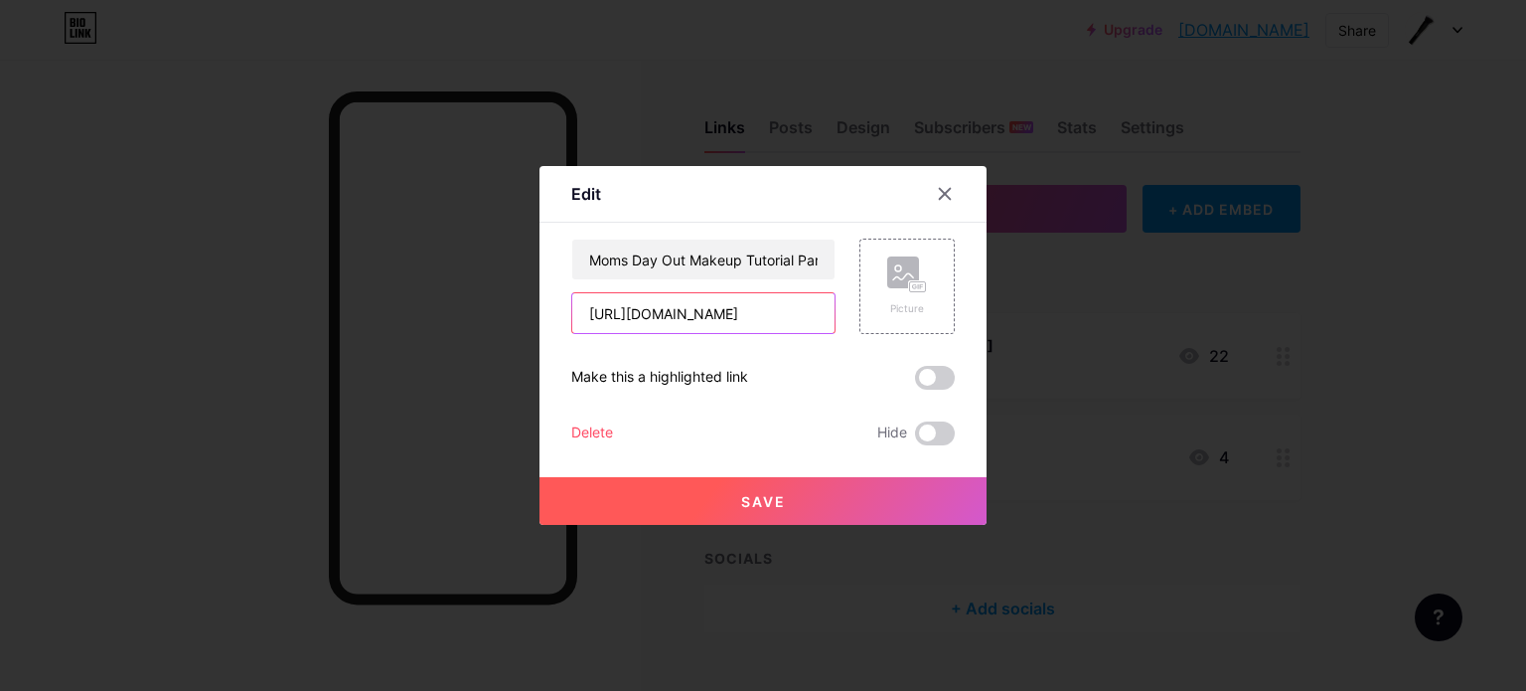 The height and width of the screenshot is (691, 1526). Describe the element at coordinates (907, 308) in the screenshot. I see `div: Picture` at that location.